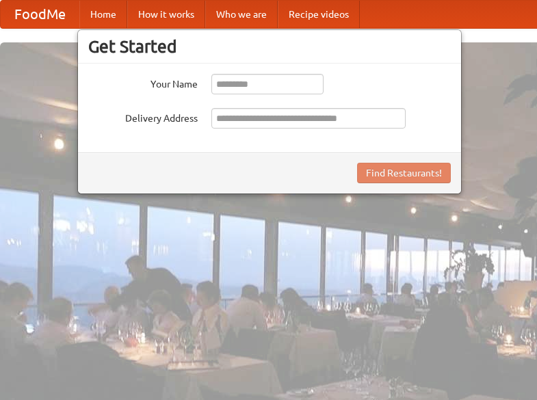 This screenshot has width=537, height=400. What do you see at coordinates (143, 116) in the screenshot?
I see `label: Delivery Address` at bounding box center [143, 116].